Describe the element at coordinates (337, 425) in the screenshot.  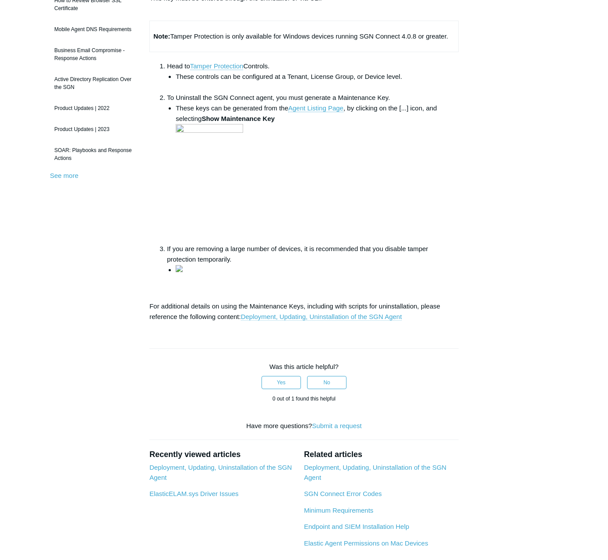
I see `a: Submit a request` at that location.